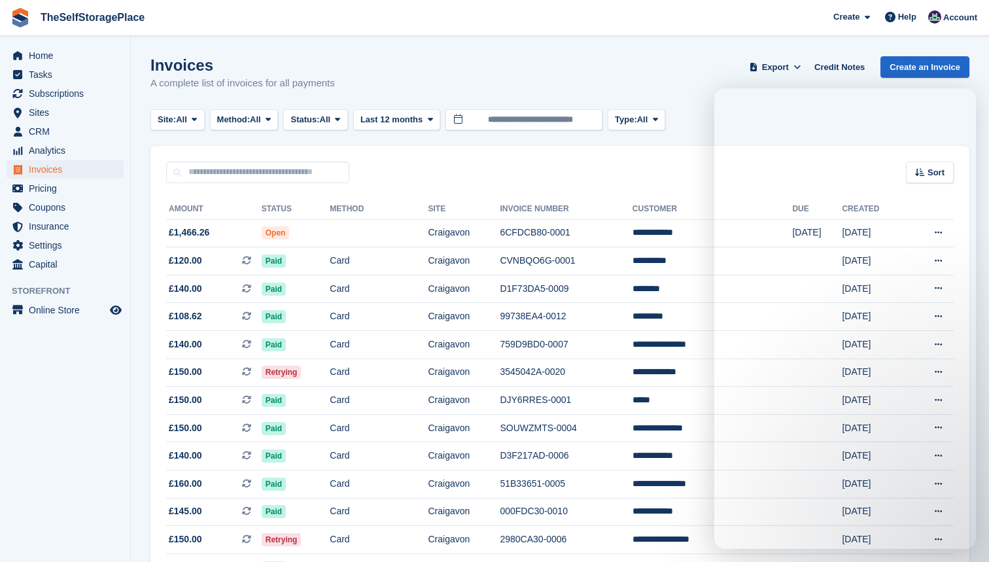 The image size is (989, 562). I want to click on span: Online Store, so click(68, 310).